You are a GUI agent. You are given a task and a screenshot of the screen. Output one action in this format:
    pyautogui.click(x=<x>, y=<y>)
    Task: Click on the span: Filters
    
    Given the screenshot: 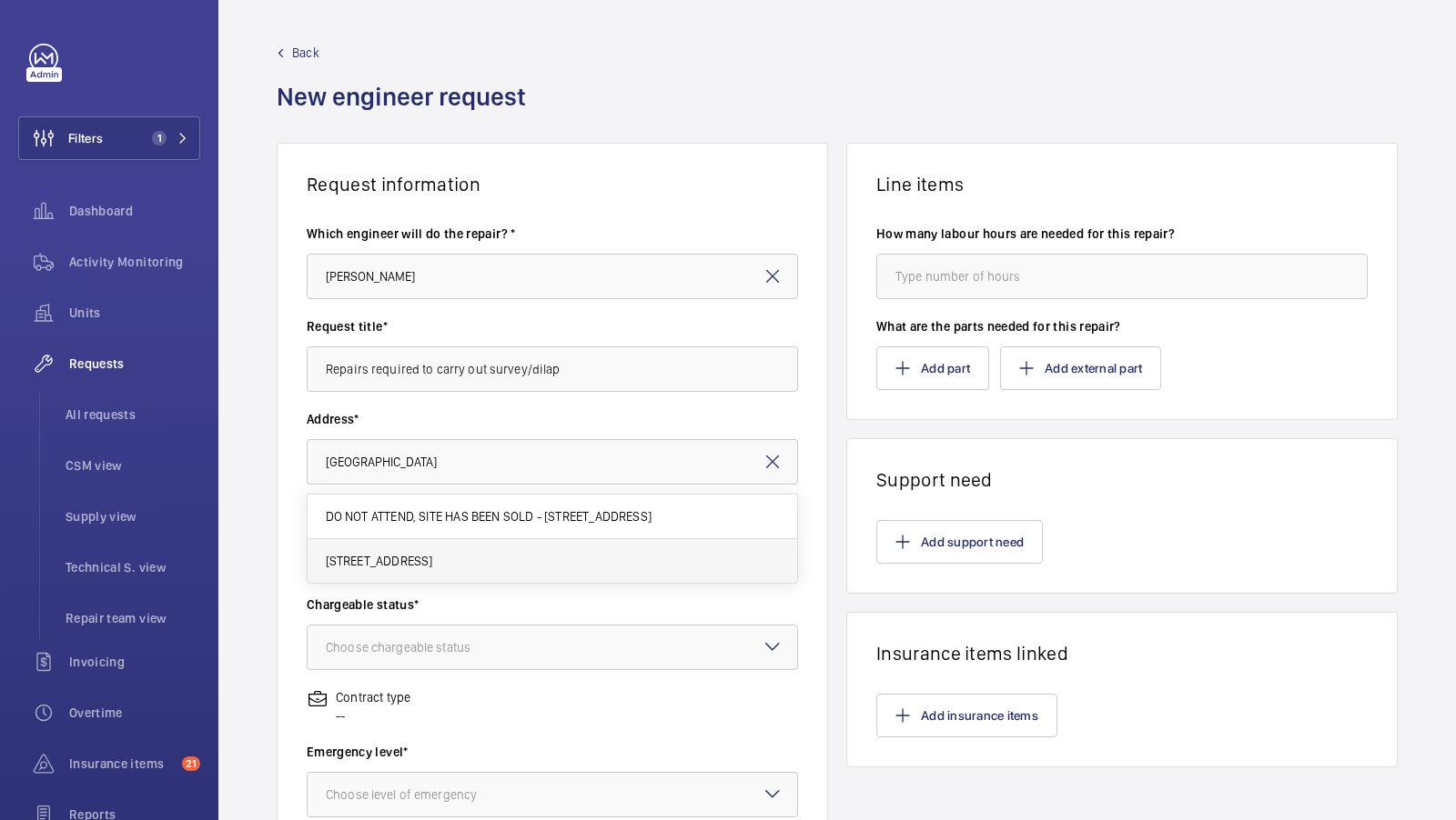 What is the action you would take?
    pyautogui.click(x=85, y=138)
    